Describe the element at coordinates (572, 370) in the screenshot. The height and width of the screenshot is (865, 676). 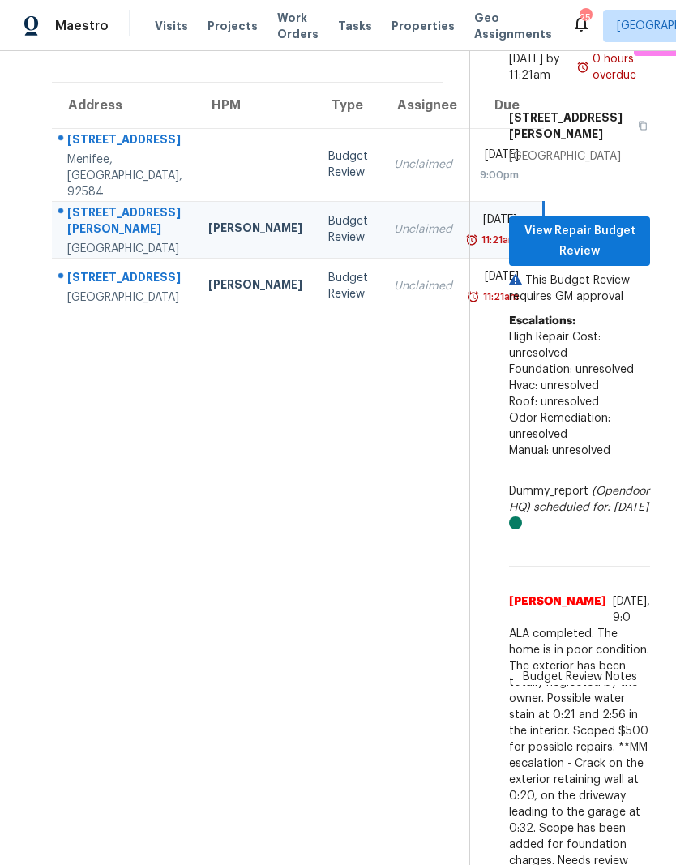
I see `span: Foundation: unresolved` at that location.